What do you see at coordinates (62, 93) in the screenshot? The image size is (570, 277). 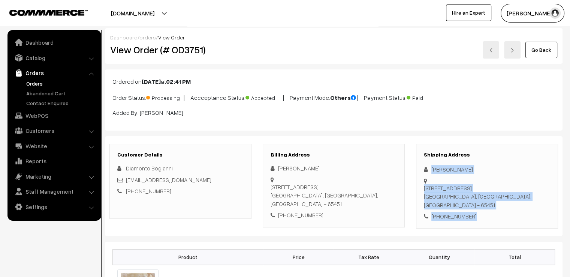 I see `a: Abandoned Cart` at bounding box center [62, 93].